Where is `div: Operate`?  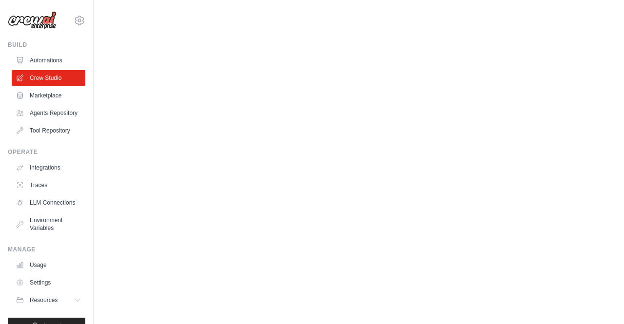 div: Operate is located at coordinates (46, 152).